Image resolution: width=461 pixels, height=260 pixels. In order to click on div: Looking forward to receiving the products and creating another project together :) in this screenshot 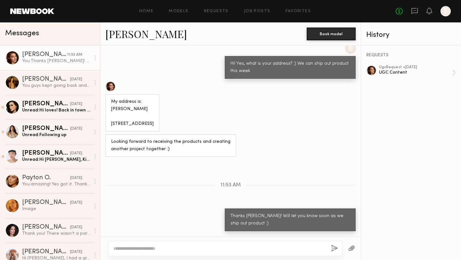, I will do `click(171, 146)`.